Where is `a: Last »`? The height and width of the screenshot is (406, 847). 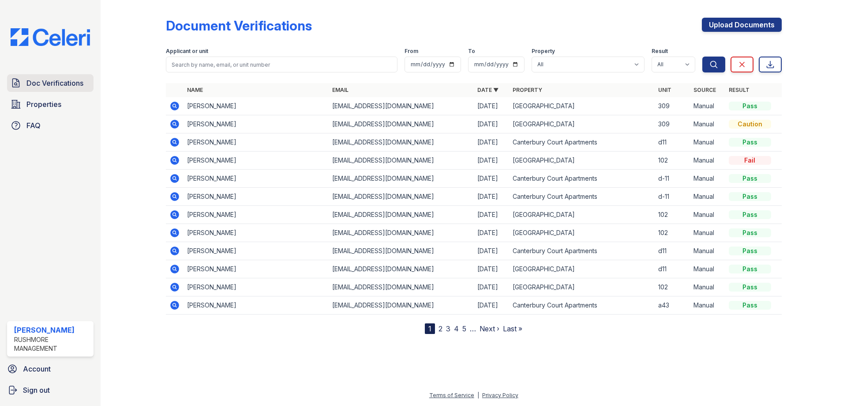
a: Last » is located at coordinates (513, 328).